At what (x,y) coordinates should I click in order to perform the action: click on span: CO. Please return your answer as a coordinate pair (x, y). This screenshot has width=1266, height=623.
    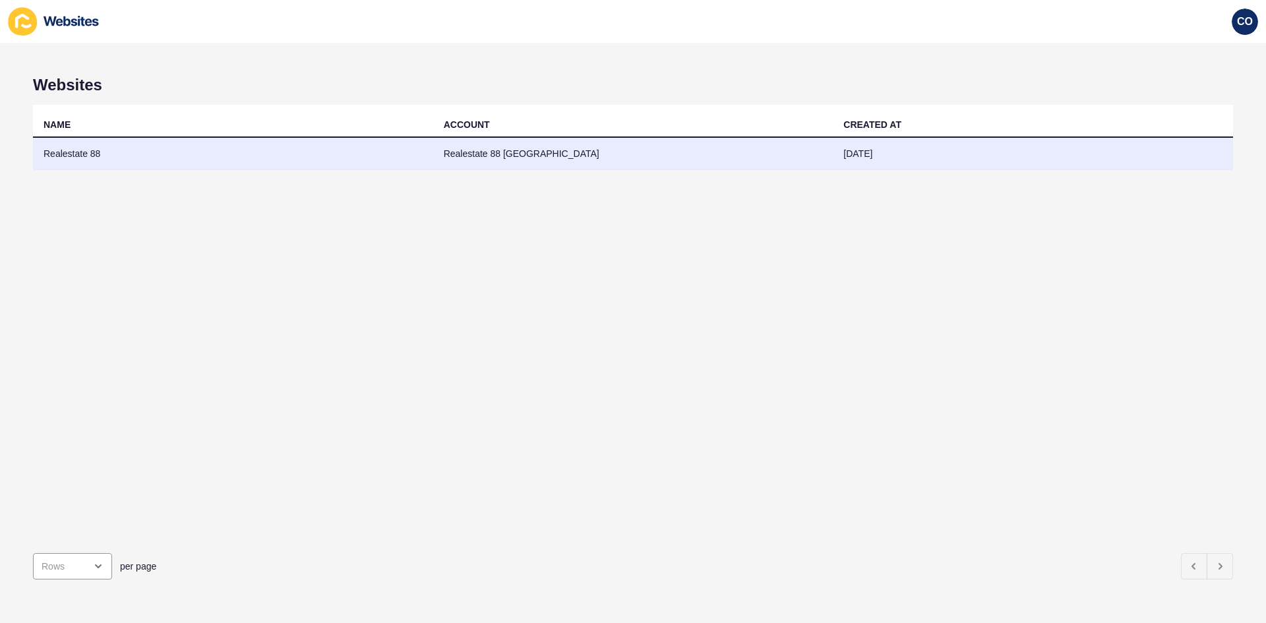
    Looking at the image, I should click on (1245, 22).